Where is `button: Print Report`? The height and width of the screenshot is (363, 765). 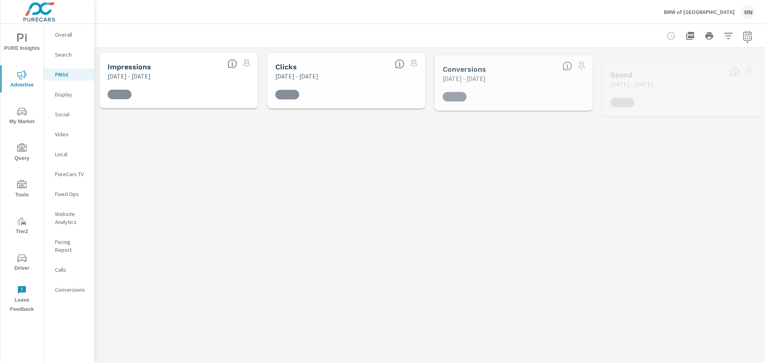
button: Print Report is located at coordinates (709, 36).